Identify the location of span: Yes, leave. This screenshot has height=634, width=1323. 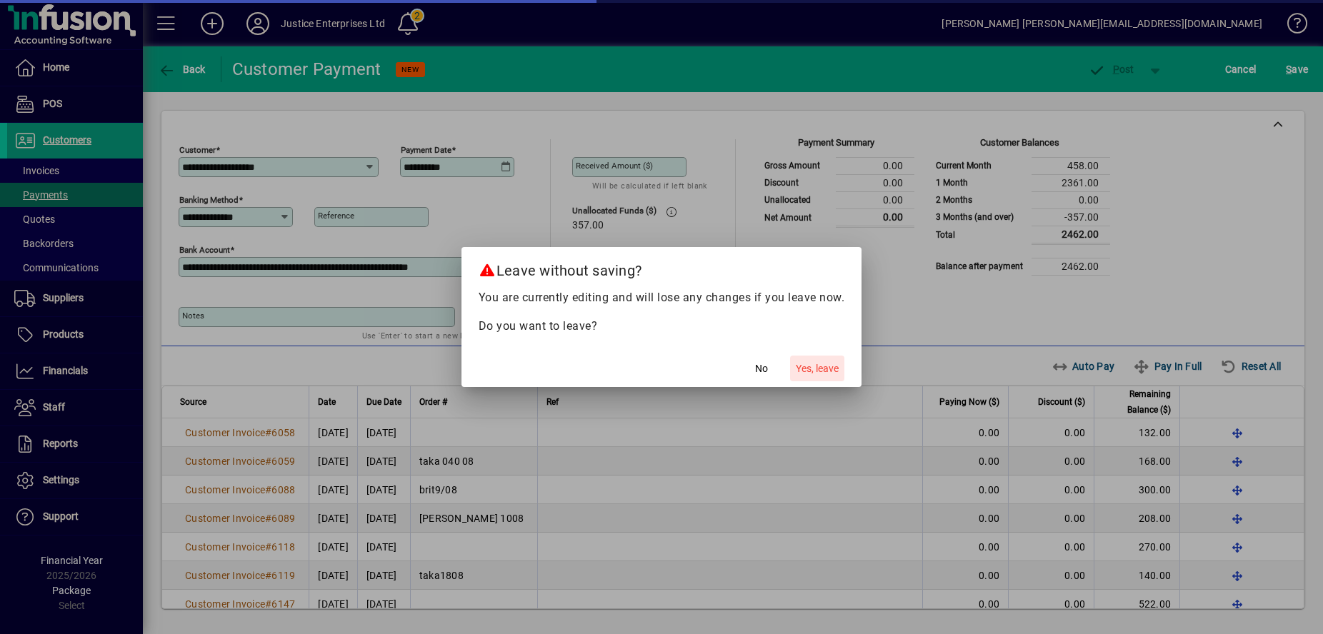
(817, 369).